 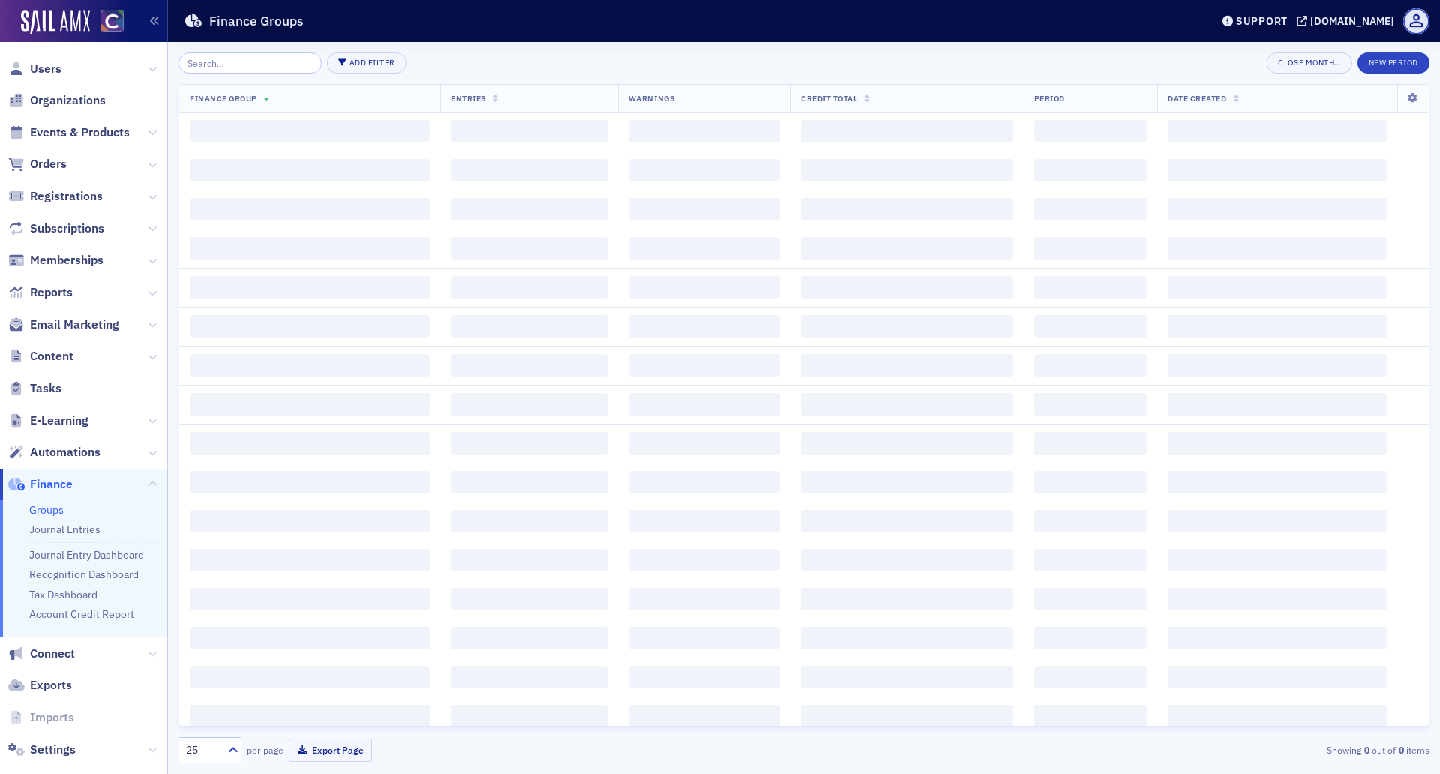 I want to click on a: Settings, so click(x=42, y=750).